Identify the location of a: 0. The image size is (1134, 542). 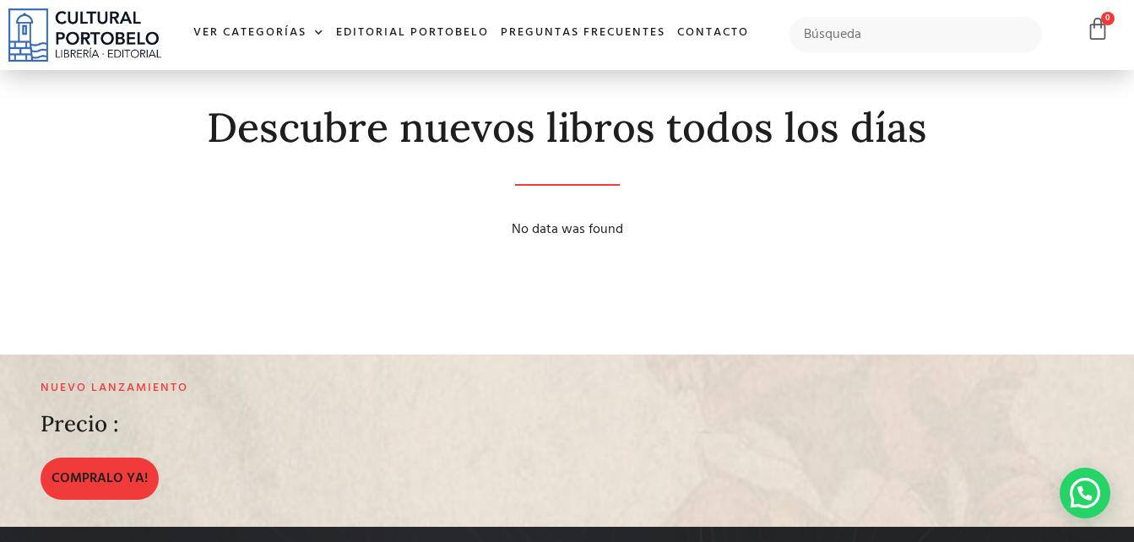
(1097, 29).